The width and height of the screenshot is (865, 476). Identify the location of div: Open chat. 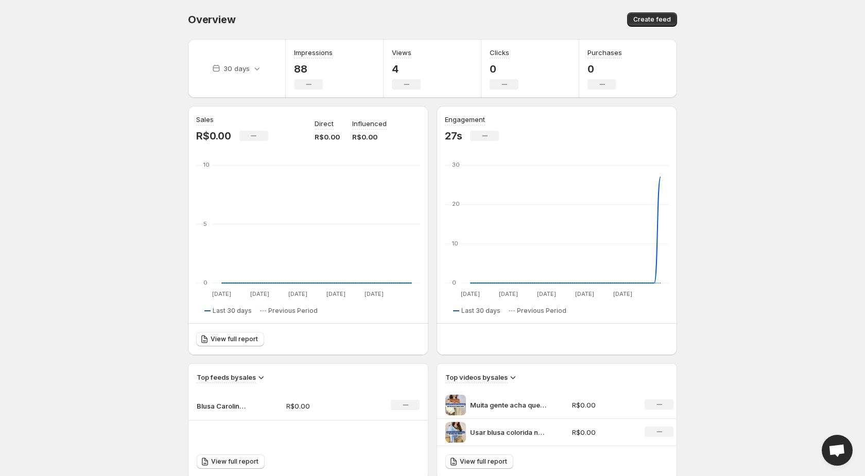
(837, 451).